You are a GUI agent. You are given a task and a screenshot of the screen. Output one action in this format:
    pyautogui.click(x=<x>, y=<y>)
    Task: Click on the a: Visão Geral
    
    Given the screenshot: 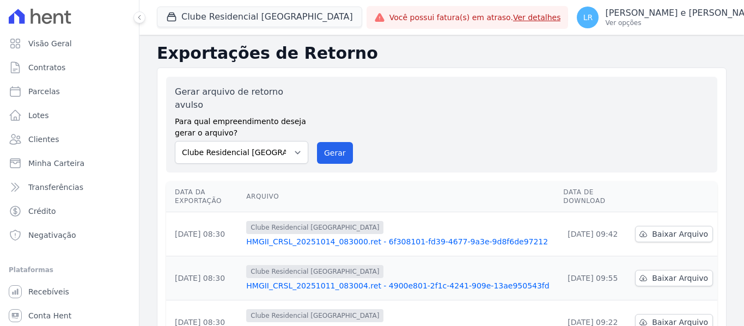 What is the action you would take?
    pyautogui.click(x=69, y=44)
    